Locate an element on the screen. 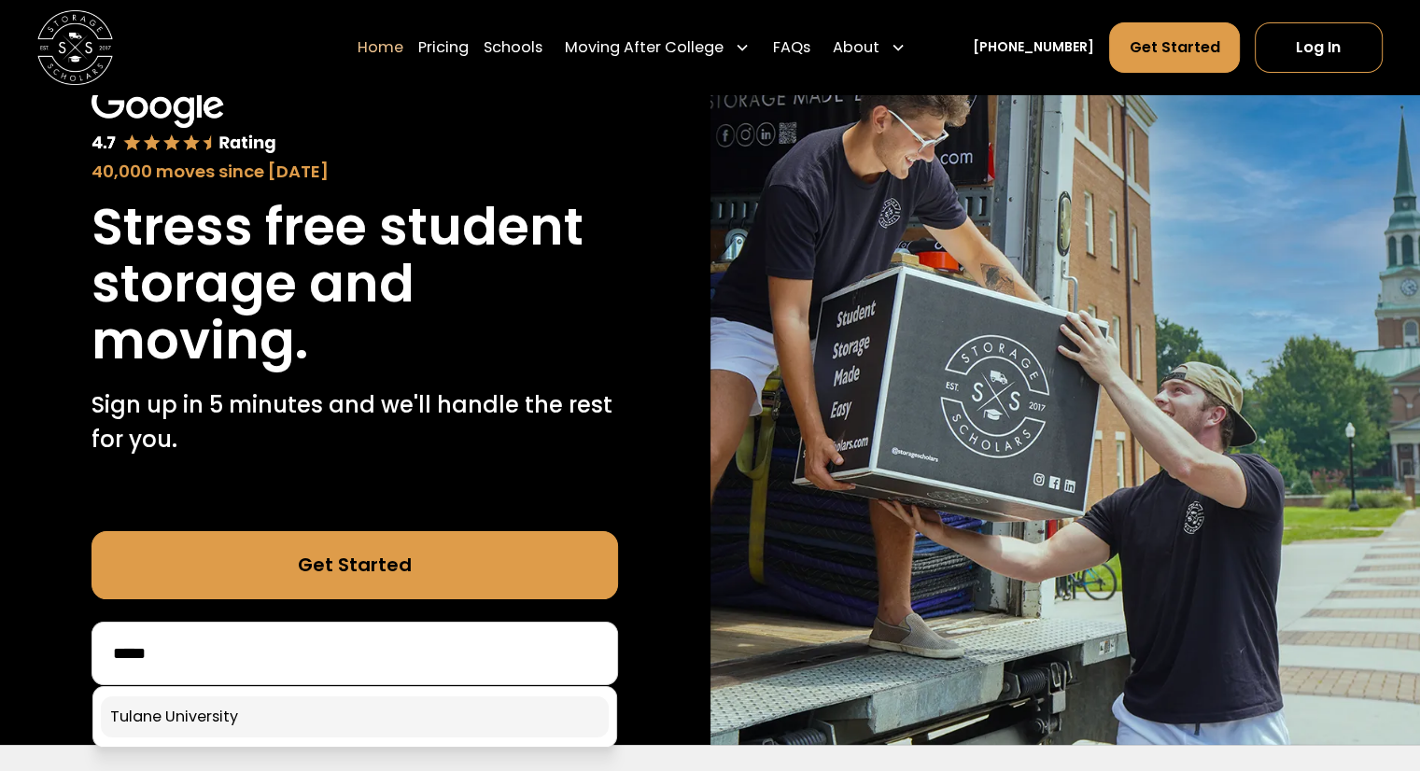  img: Google 4.7 star rating is located at coordinates (183, 120).